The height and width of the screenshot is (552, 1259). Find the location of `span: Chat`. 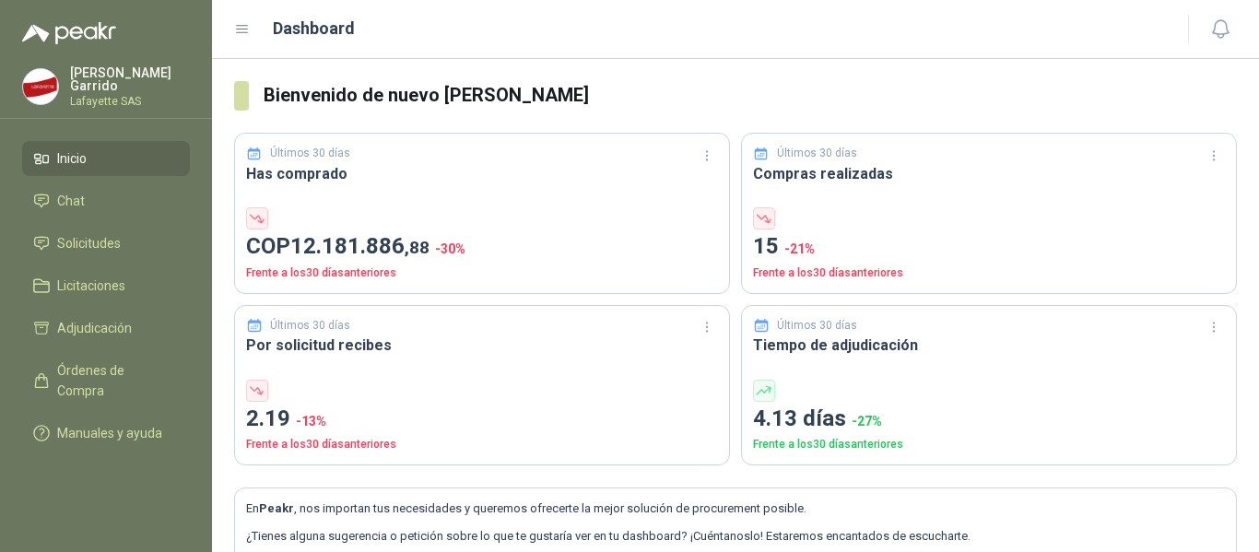

span: Chat is located at coordinates (71, 201).